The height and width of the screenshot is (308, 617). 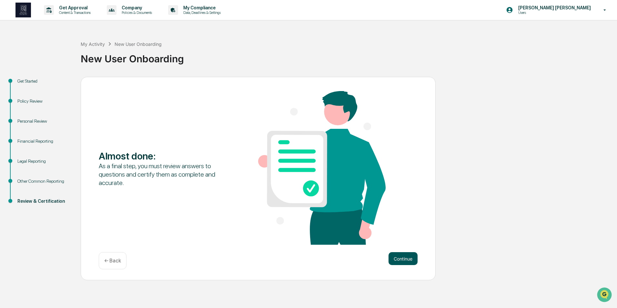 I want to click on div: Get Started, so click(x=44, y=81).